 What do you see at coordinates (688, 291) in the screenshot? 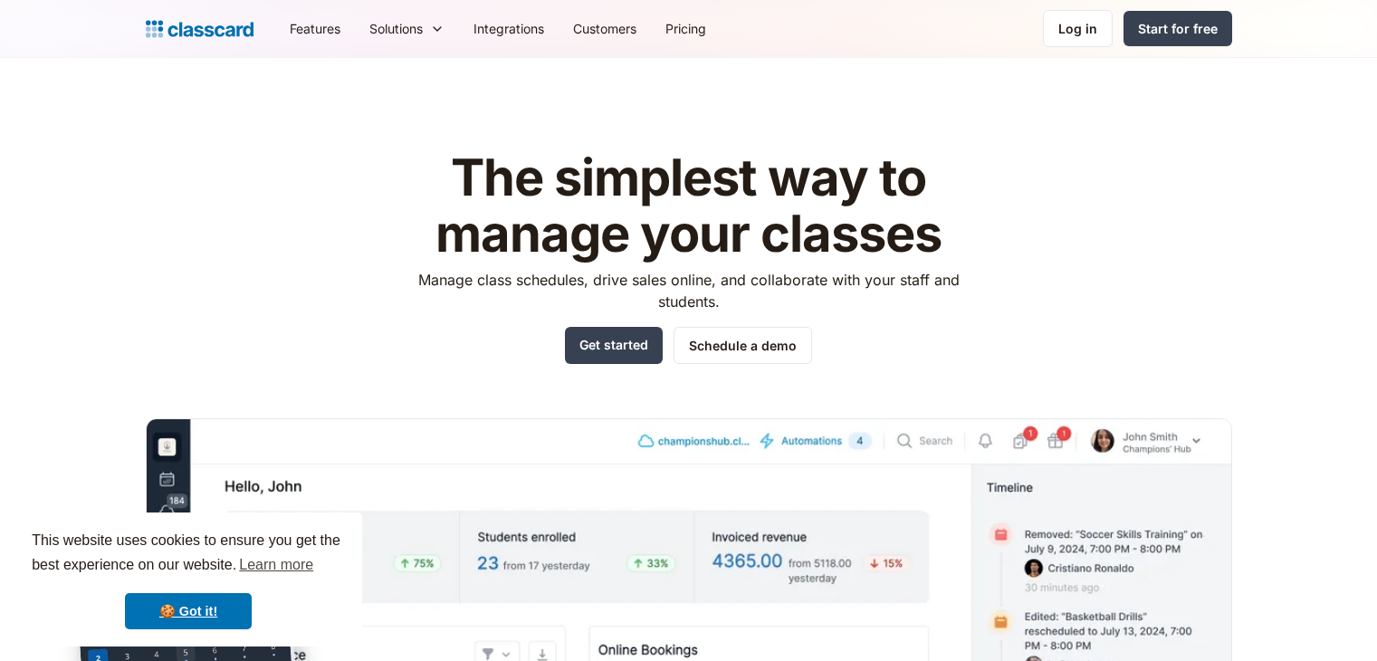
I see `p: Manage class schedules, drive sales online, and collaborate with your staff and students.` at bounding box center [688, 291].